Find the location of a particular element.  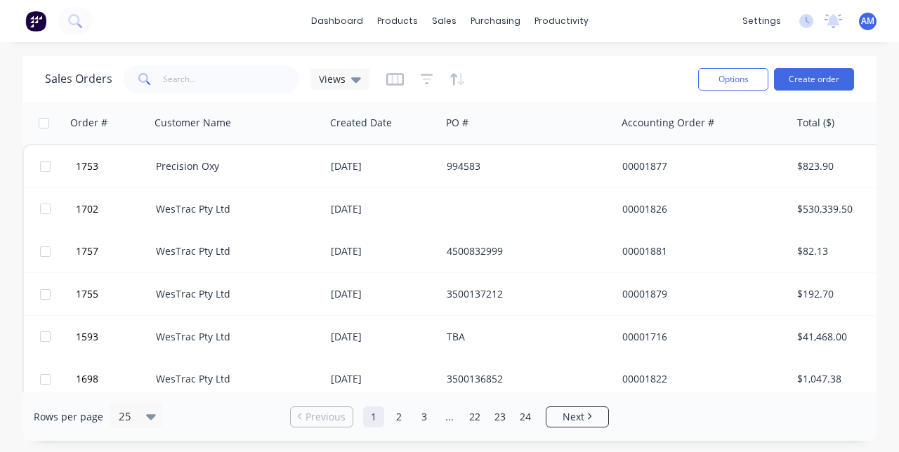

button: 1698 is located at coordinates (114, 379).